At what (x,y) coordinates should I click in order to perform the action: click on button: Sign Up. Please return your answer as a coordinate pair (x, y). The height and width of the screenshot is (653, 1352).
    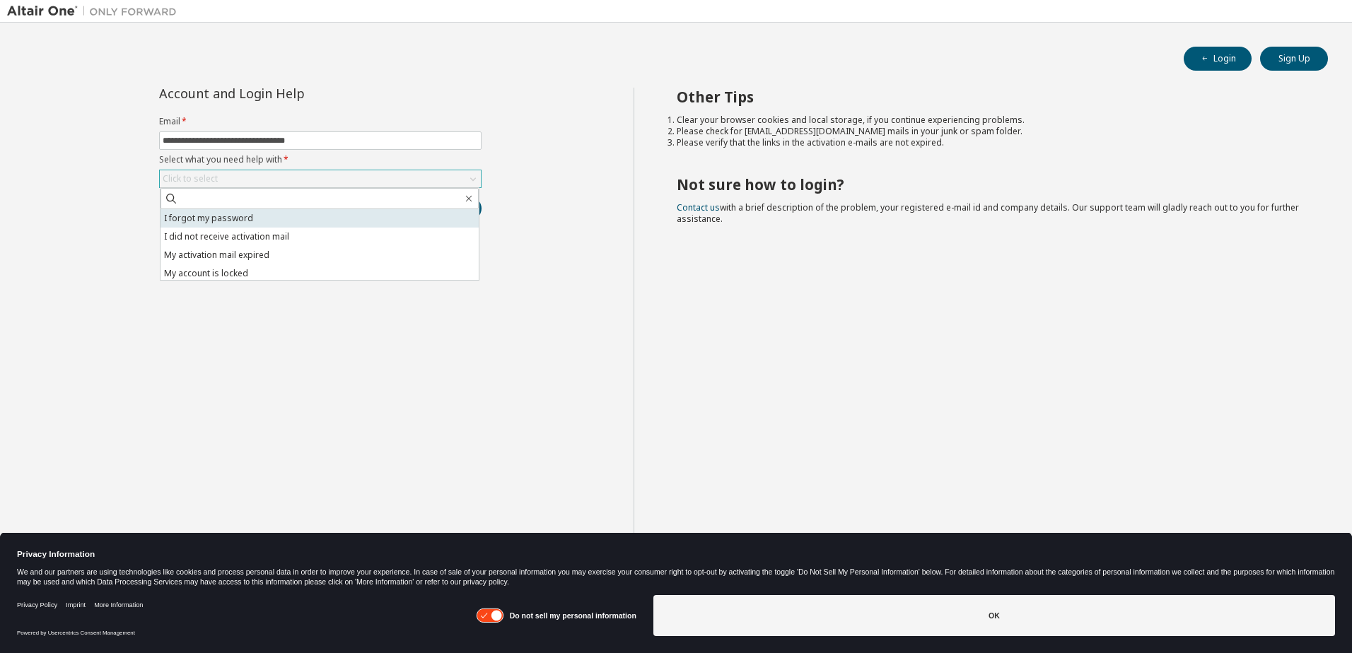
    Looking at the image, I should click on (1294, 59).